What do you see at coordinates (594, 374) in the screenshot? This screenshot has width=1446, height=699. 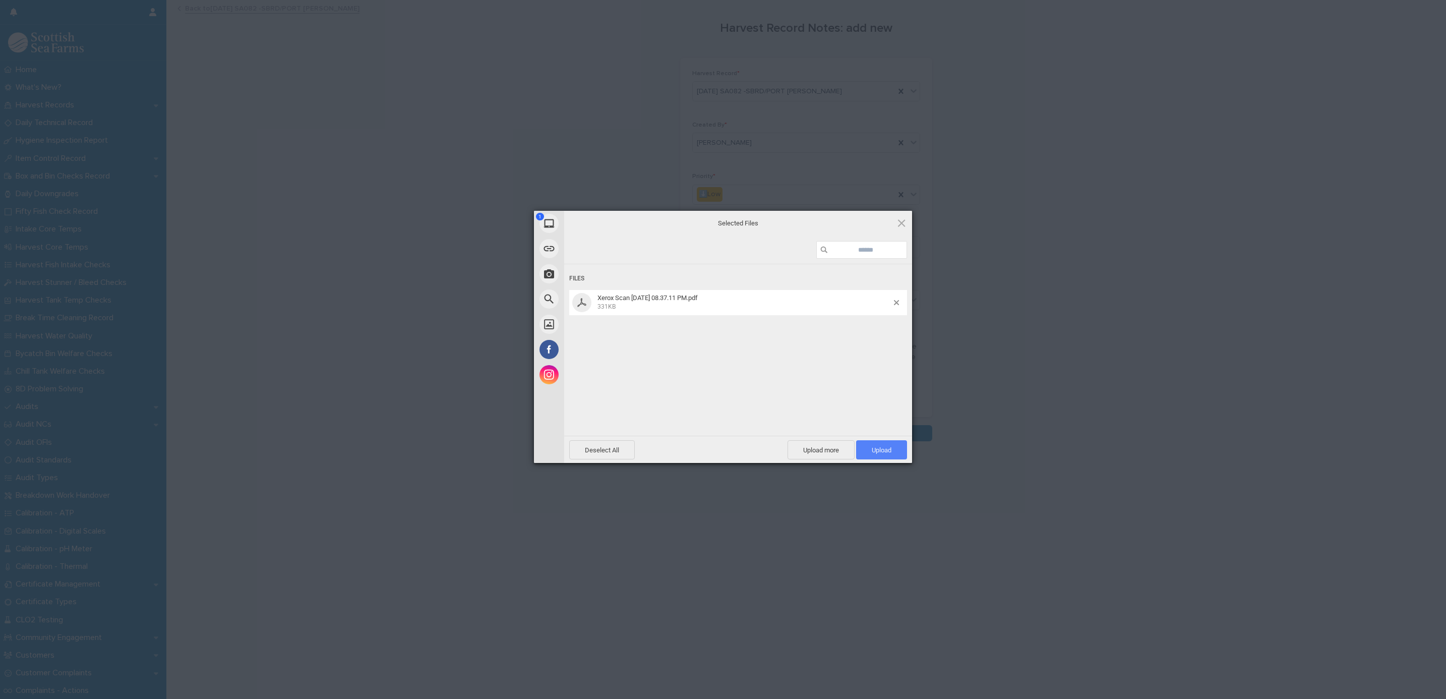 I see `div: Instagram` at bounding box center [594, 374].